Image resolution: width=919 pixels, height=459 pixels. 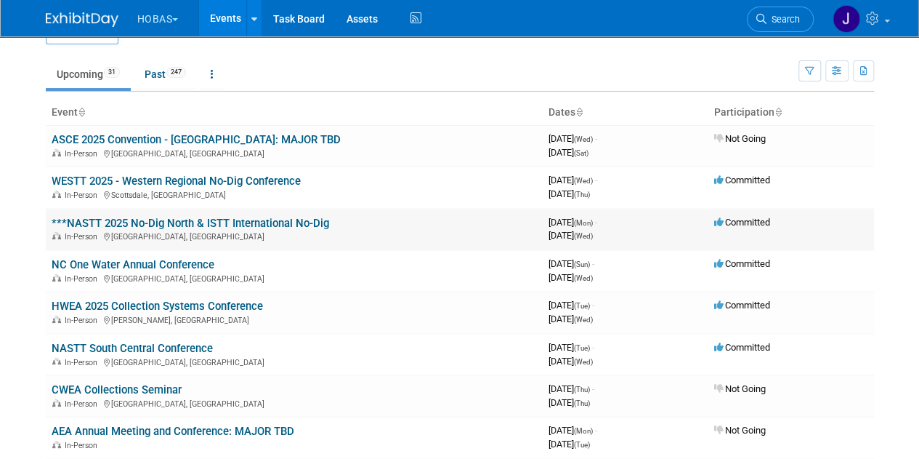 I want to click on th: Dates, so click(x=626, y=113).